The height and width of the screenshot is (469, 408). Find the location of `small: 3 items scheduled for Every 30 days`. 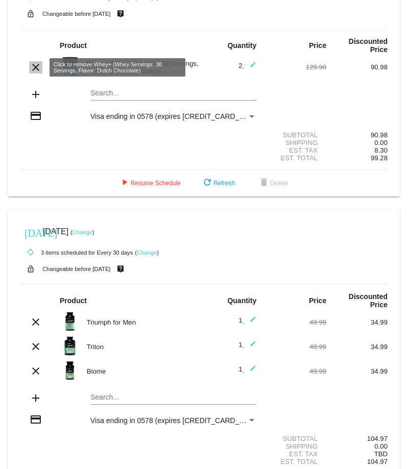

small: 3 items scheduled for Every 30 days is located at coordinates (77, 252).